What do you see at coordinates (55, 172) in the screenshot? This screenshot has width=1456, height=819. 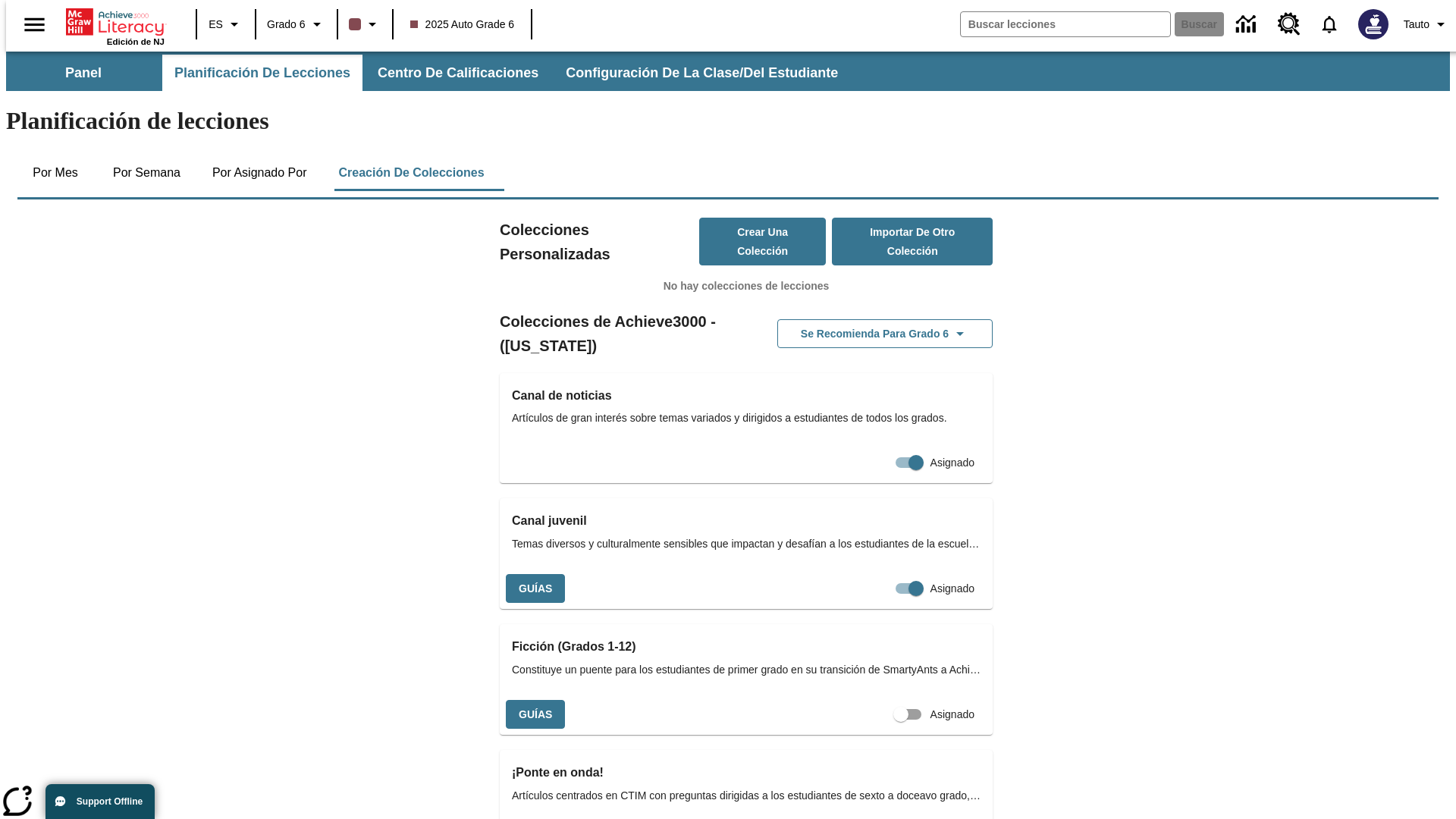 I see `button: Por mes` at bounding box center [55, 172].